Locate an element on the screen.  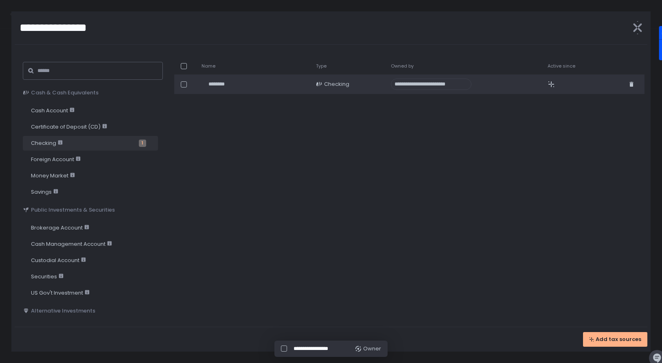
button: Add tax sources is located at coordinates (615, 339).